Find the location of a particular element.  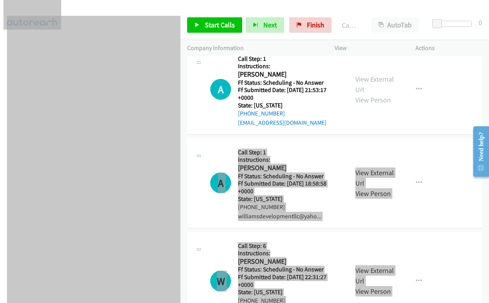

p: Company Information is located at coordinates (254, 48).